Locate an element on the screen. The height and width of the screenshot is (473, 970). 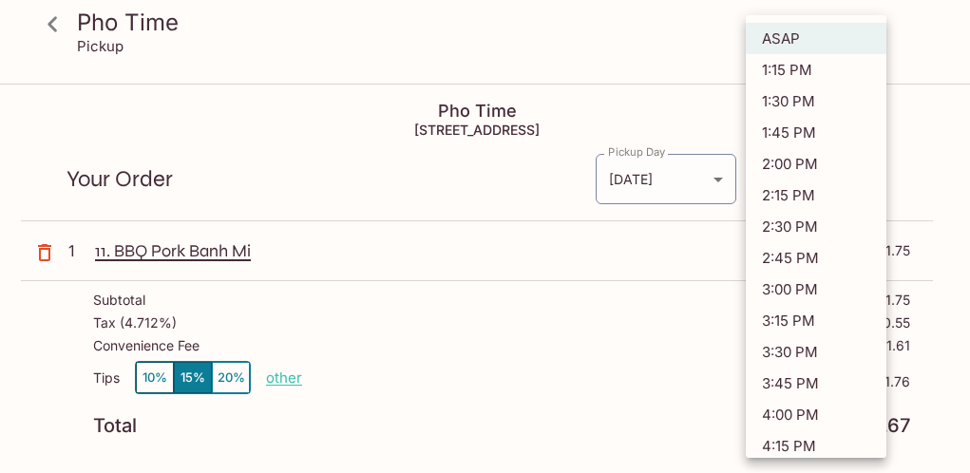
li: 3:30 PM is located at coordinates (816, 351).